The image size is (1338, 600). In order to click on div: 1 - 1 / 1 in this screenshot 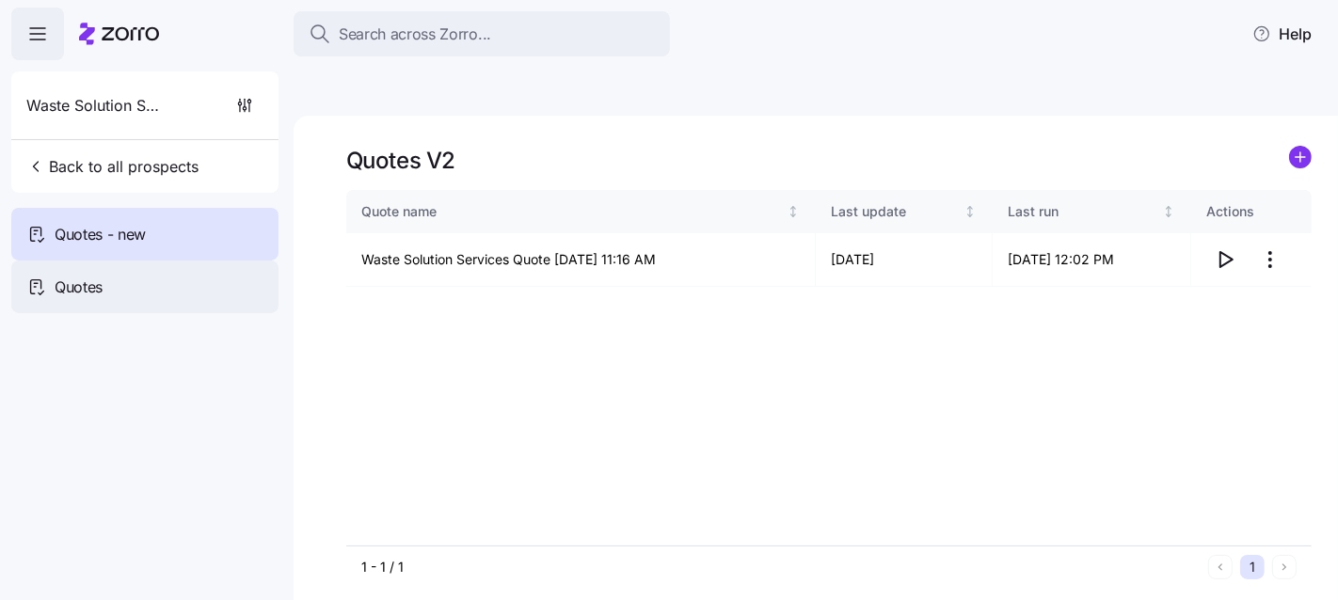, I will do `click(781, 567)`.